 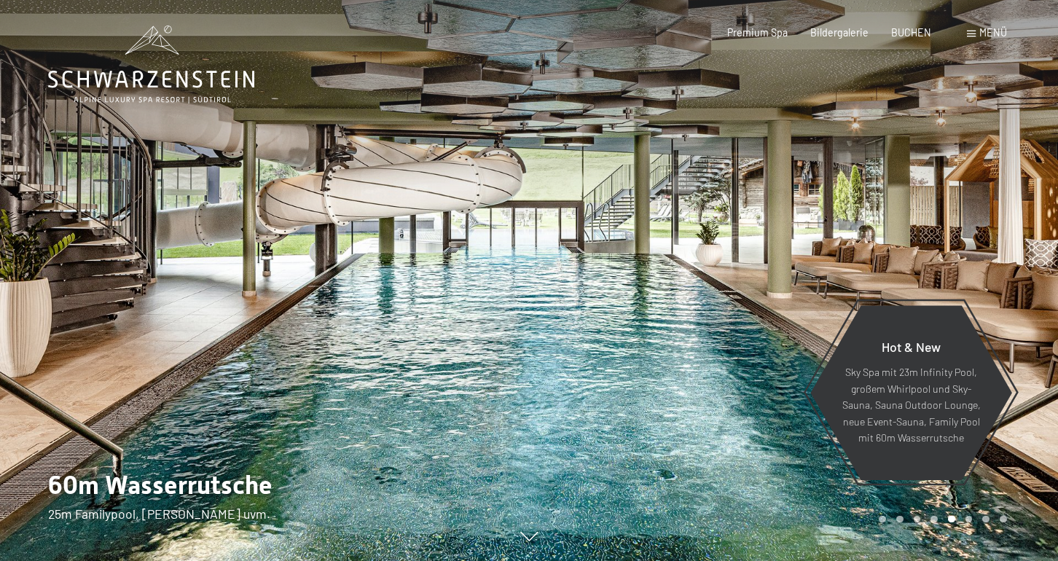 I want to click on div: Carousel Page 5 (Current Slide), so click(x=952, y=520).